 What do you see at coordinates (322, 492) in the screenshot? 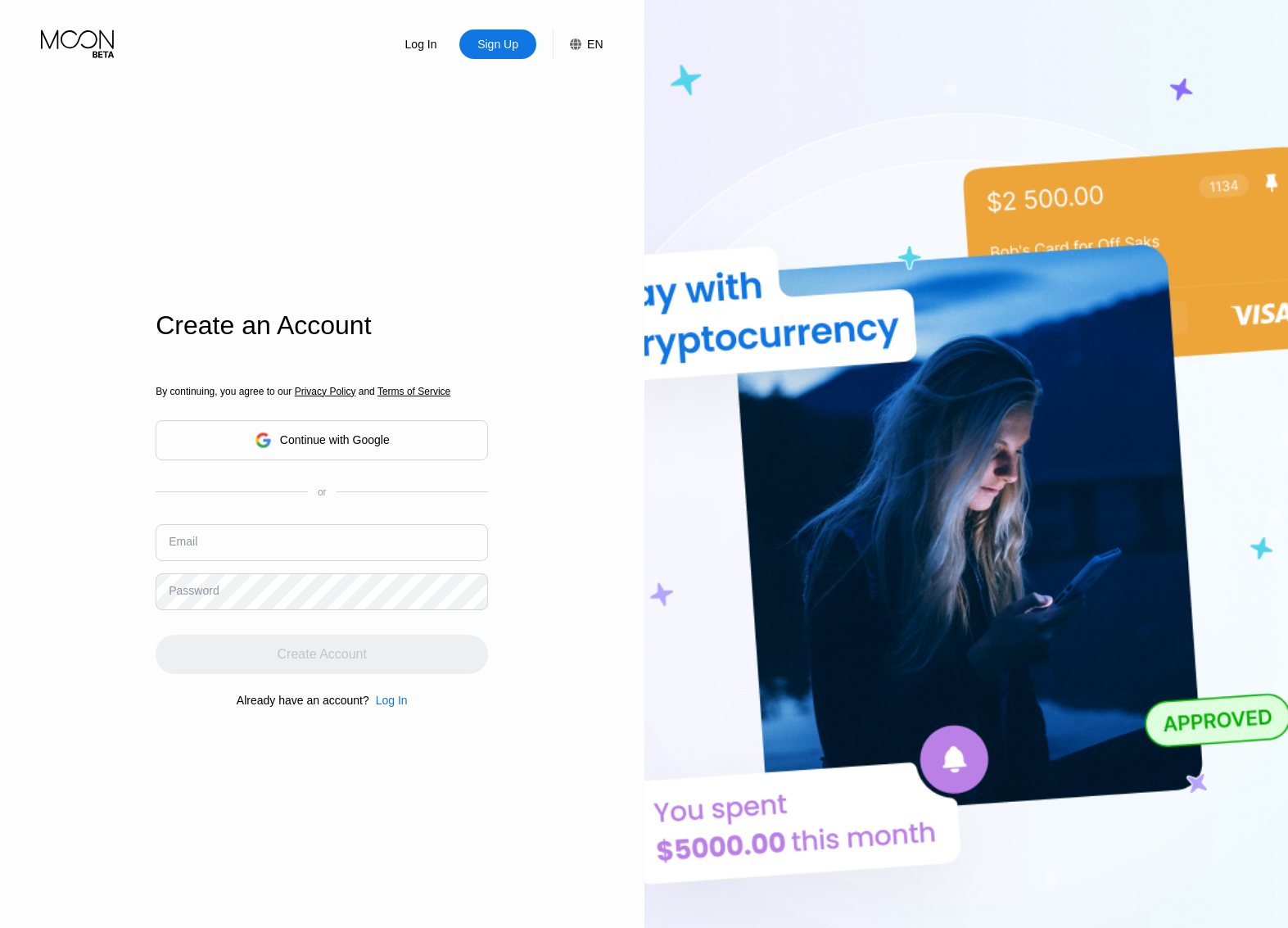
I see `div: or` at bounding box center [322, 492].